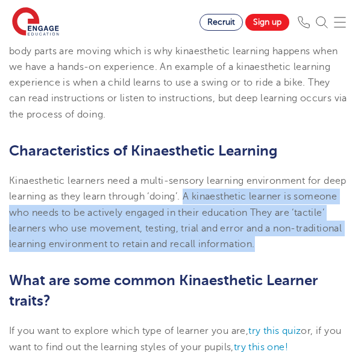 Image resolution: width=358 pixels, height=352 pixels. Describe the element at coordinates (221, 22) in the screenshot. I see `a: Recruit` at that location.